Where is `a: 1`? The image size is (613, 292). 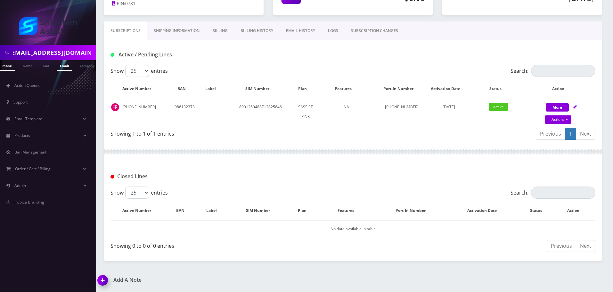 a: 1 is located at coordinates (571, 134).